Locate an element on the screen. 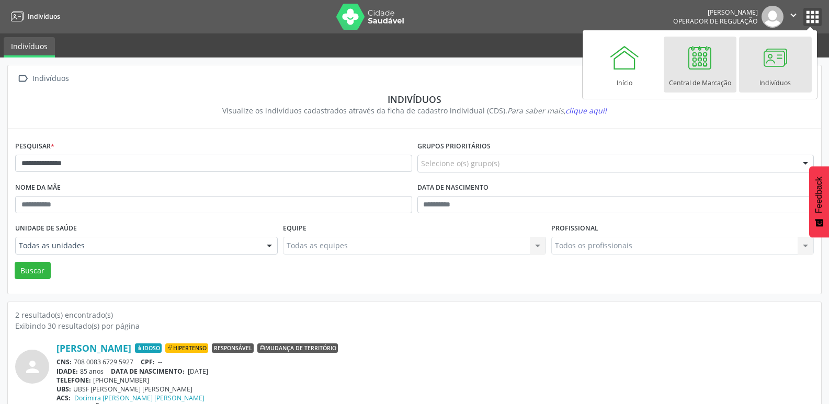  label: Unidade de saúde is located at coordinates (46, 229).